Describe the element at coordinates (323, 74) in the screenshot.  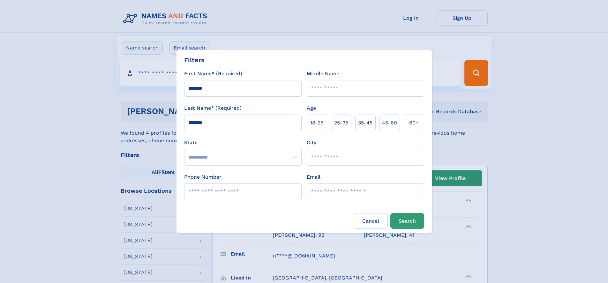
I see `label: Middle Name` at that location.